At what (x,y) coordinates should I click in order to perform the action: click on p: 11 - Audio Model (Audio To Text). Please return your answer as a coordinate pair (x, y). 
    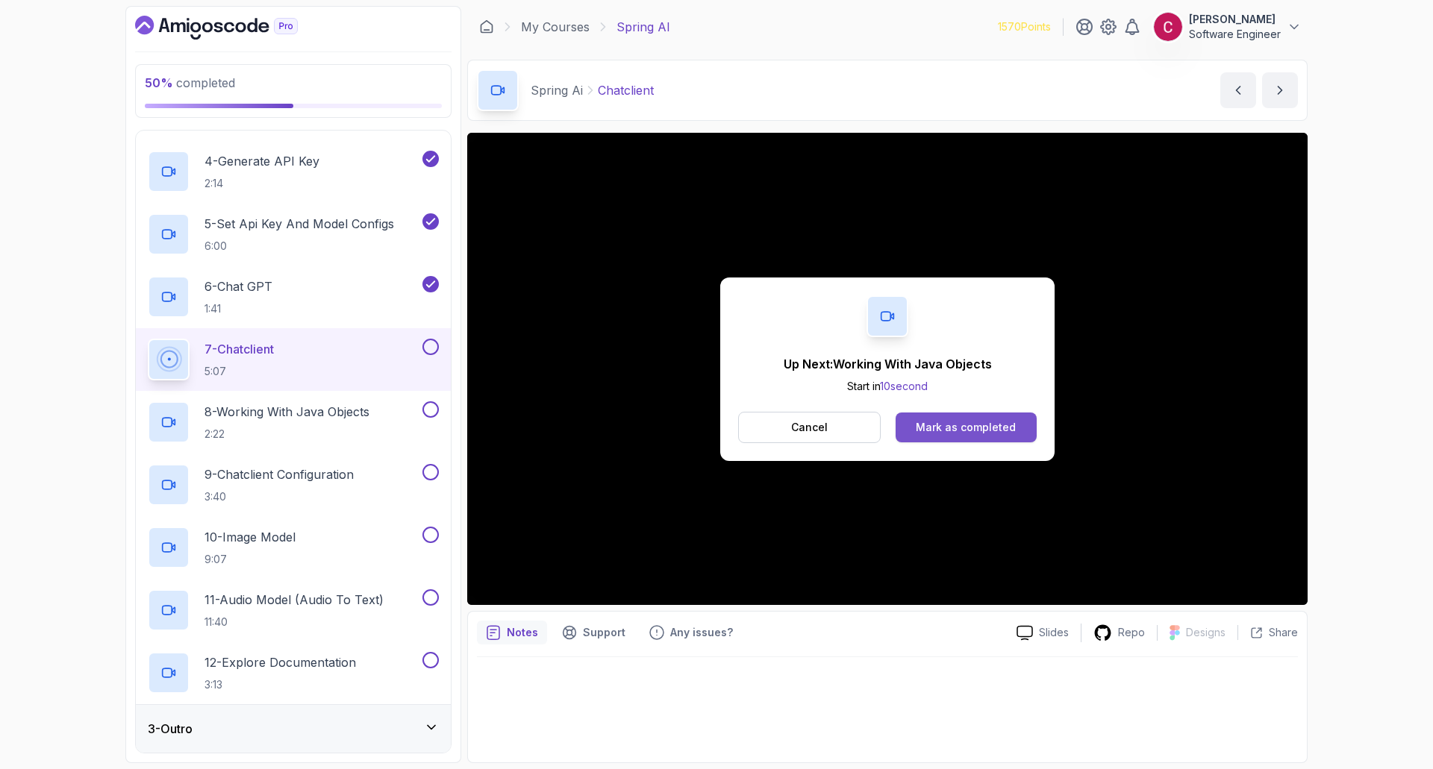
    Looking at the image, I should click on (294, 600).